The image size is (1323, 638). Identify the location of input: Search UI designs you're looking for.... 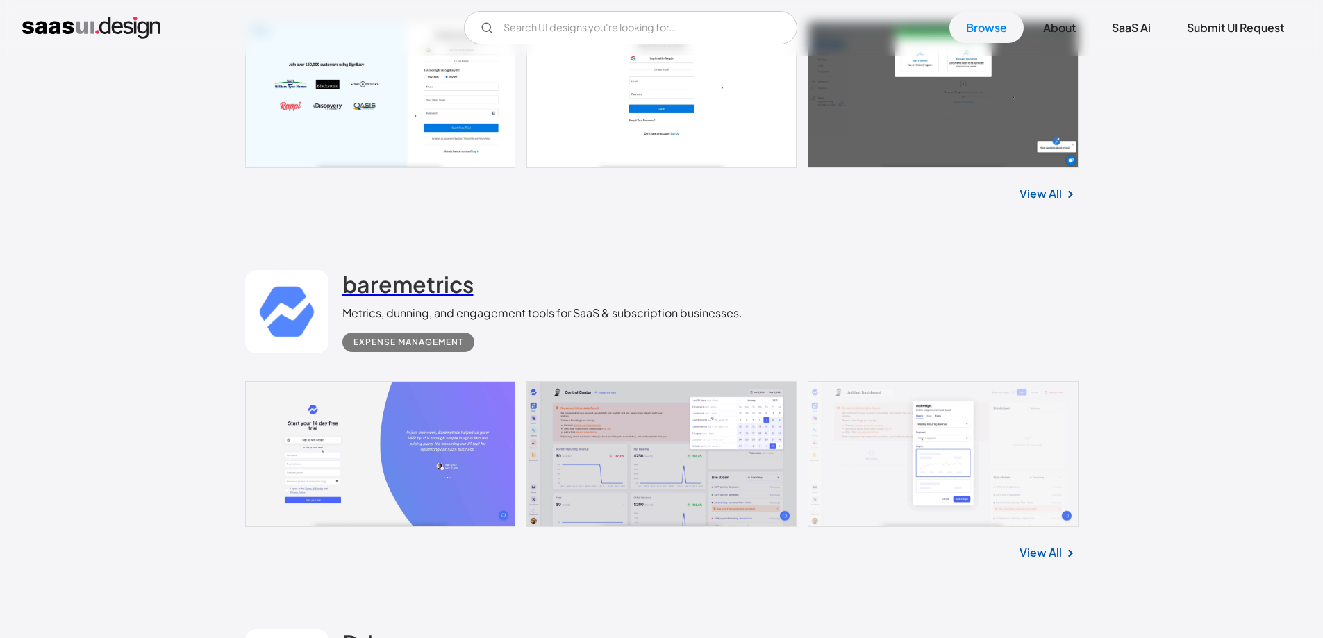
(631, 28).